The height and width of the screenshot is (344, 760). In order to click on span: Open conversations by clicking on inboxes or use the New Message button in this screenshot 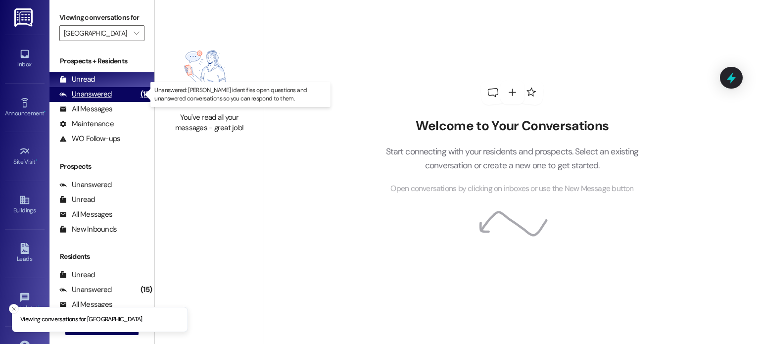, I will do `click(512, 189)`.